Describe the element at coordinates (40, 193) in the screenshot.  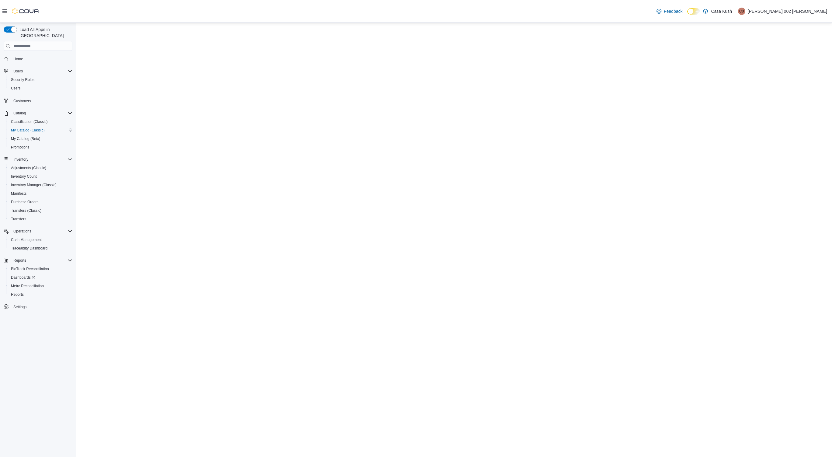
I see `button: Manifests` at that location.